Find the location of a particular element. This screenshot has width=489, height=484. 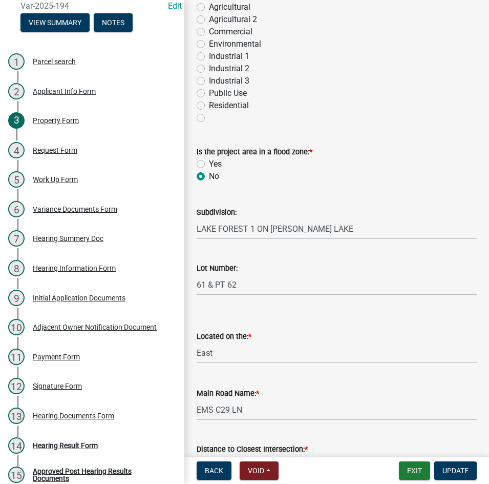

div: 4 is located at coordinates (16, 150).